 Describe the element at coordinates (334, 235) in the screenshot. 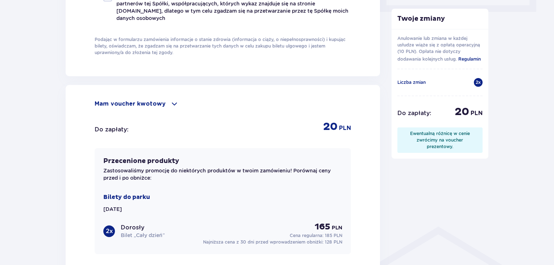

I see `span: 185 PLN` at that location.